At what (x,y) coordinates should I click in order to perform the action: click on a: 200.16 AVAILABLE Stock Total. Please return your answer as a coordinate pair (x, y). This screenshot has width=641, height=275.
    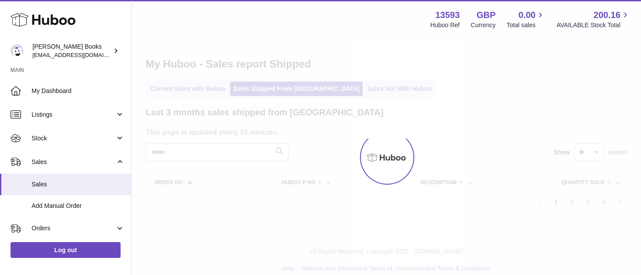
    Looking at the image, I should click on (594, 19).